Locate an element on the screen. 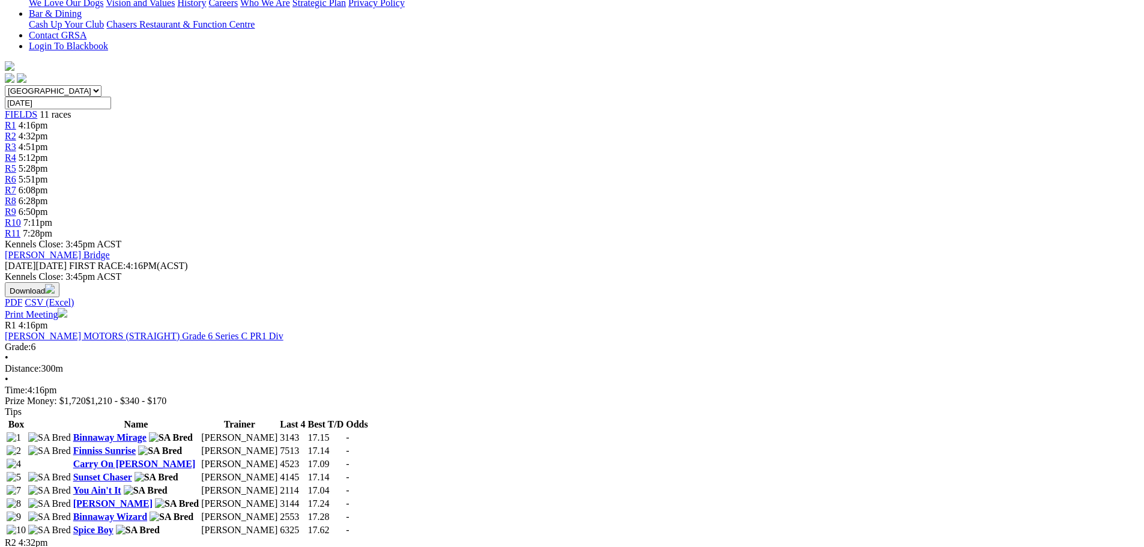 Image resolution: width=1144 pixels, height=547 pixels. a: FIELDS is located at coordinates (21, 114).